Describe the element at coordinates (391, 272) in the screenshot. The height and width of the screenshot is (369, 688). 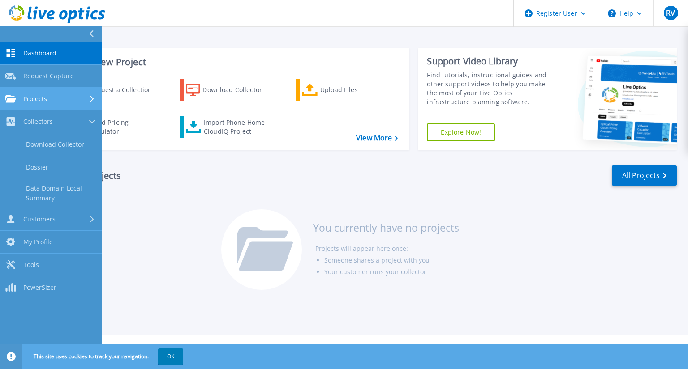
I see `li: Your customer runs your collector` at that location.